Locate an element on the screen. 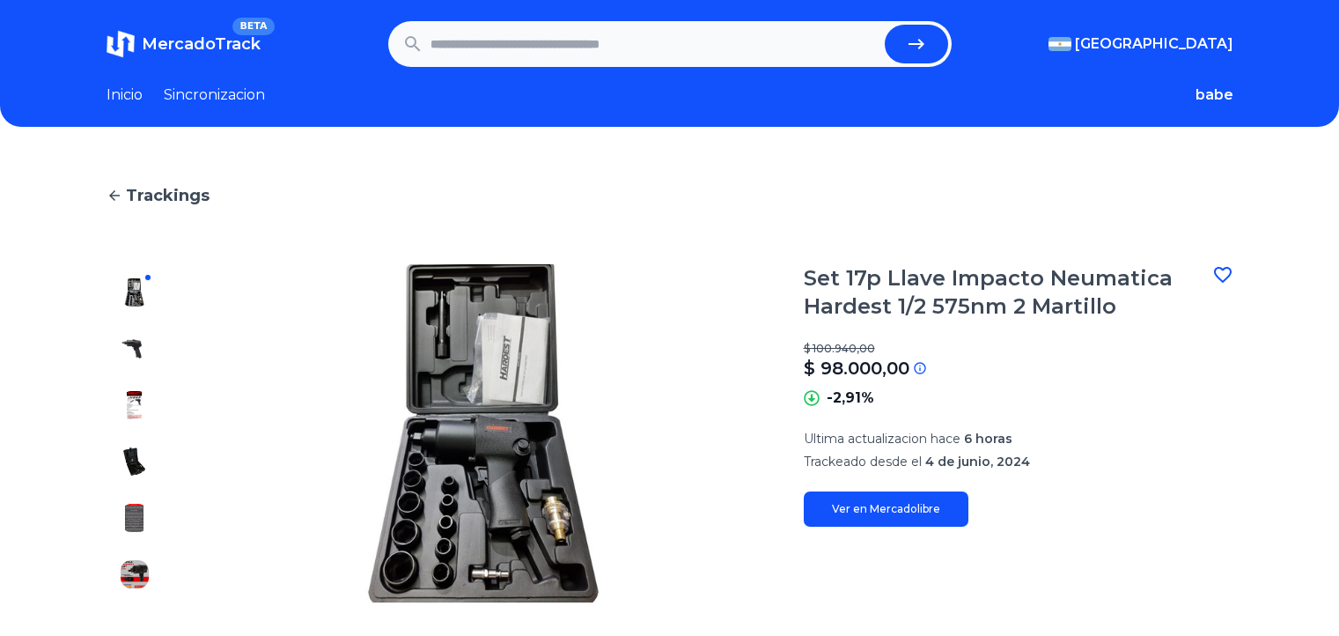  span: 6 horas is located at coordinates (988, 438).